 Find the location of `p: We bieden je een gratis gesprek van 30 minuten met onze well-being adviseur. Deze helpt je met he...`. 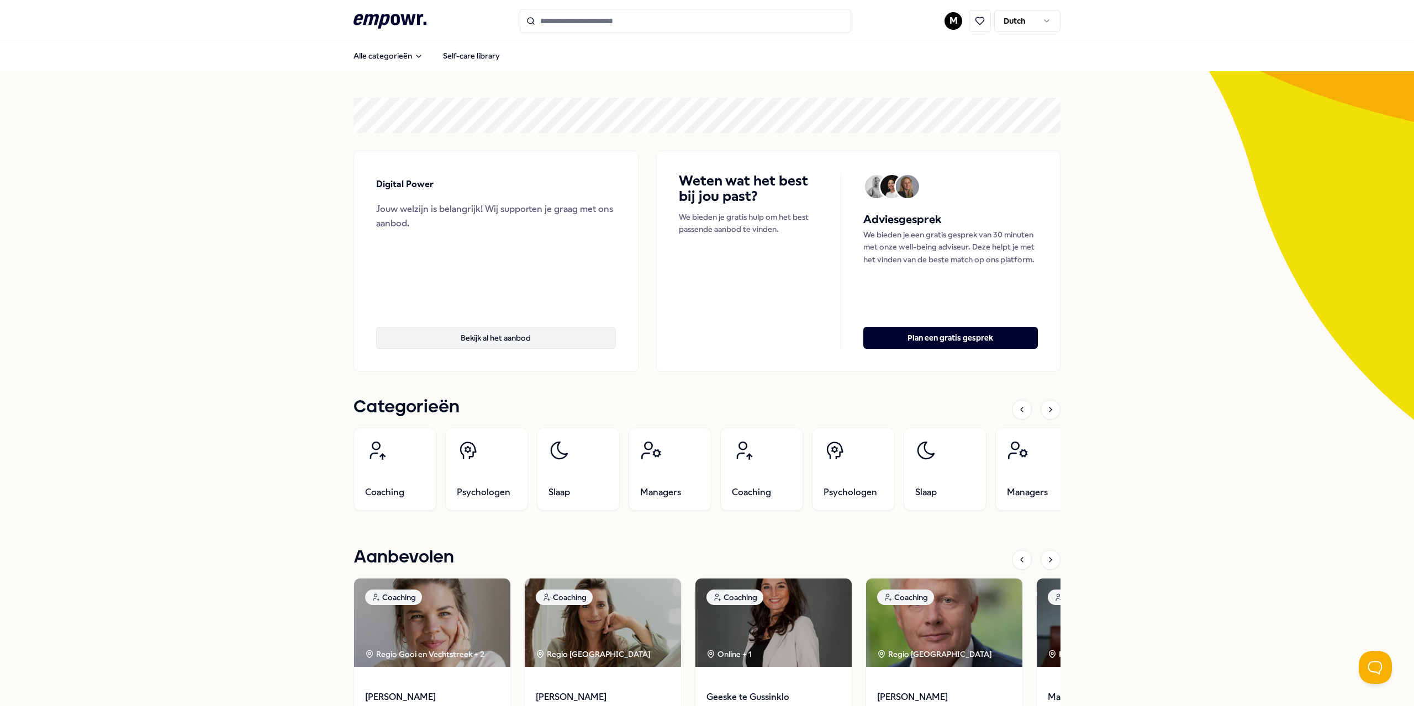

p: We bieden je een gratis gesprek van 30 minuten met onze well-being adviseur. Deze helpt je met he... is located at coordinates (951, 247).